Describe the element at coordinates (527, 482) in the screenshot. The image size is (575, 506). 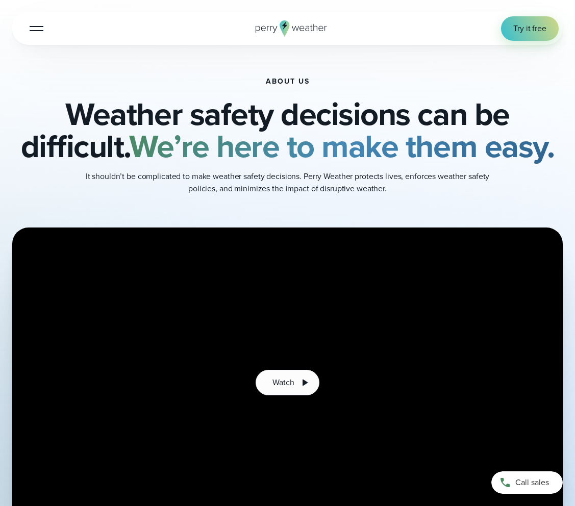
I see `a: Call sales` at that location.